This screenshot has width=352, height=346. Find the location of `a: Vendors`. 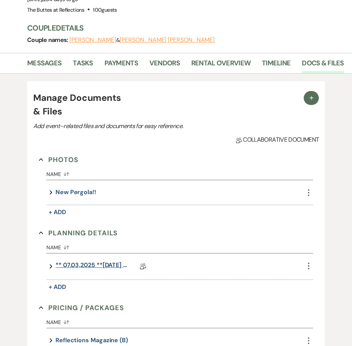

a: Vendors is located at coordinates (165, 65).